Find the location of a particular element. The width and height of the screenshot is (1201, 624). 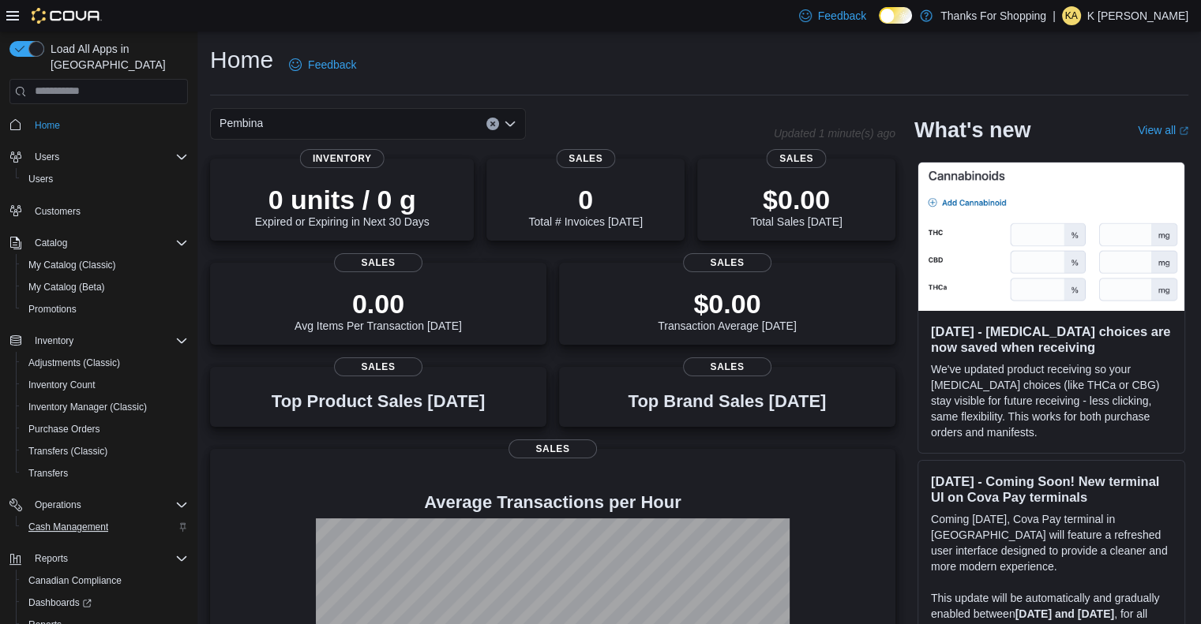

span: Dashboards is located at coordinates (60, 603).